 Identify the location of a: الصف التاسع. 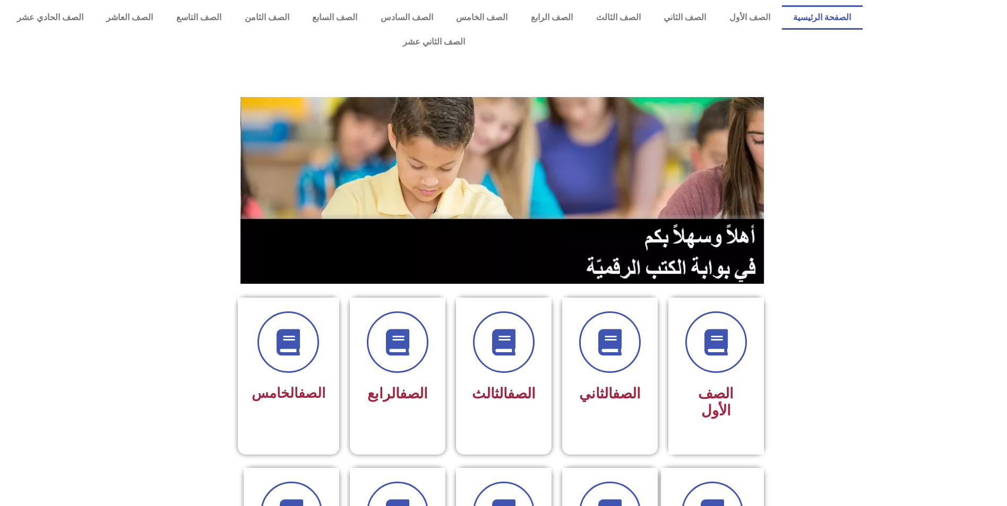
(199, 18).